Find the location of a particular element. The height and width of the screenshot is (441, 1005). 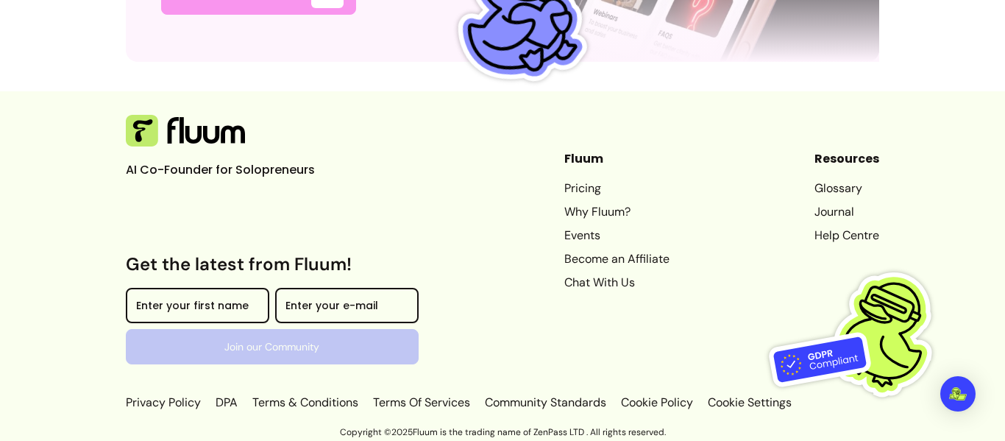

p: AI Co-Founder for Solopreneurs is located at coordinates (236, 170).